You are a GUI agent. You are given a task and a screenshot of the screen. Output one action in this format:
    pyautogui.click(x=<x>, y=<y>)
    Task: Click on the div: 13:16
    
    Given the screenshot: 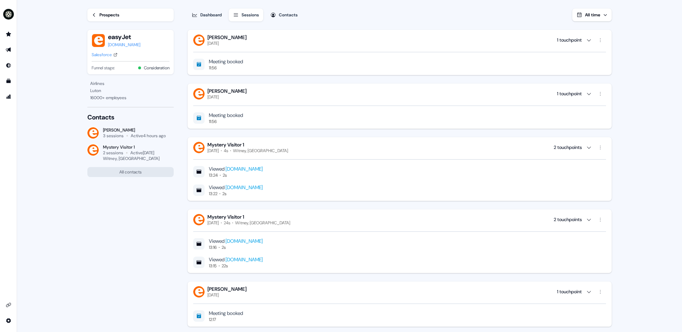 What is the action you would take?
    pyautogui.click(x=213, y=247)
    